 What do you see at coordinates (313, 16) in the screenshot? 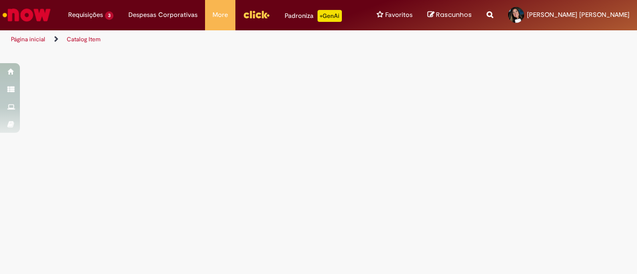
I see `div: Padroniza` at bounding box center [313, 16].